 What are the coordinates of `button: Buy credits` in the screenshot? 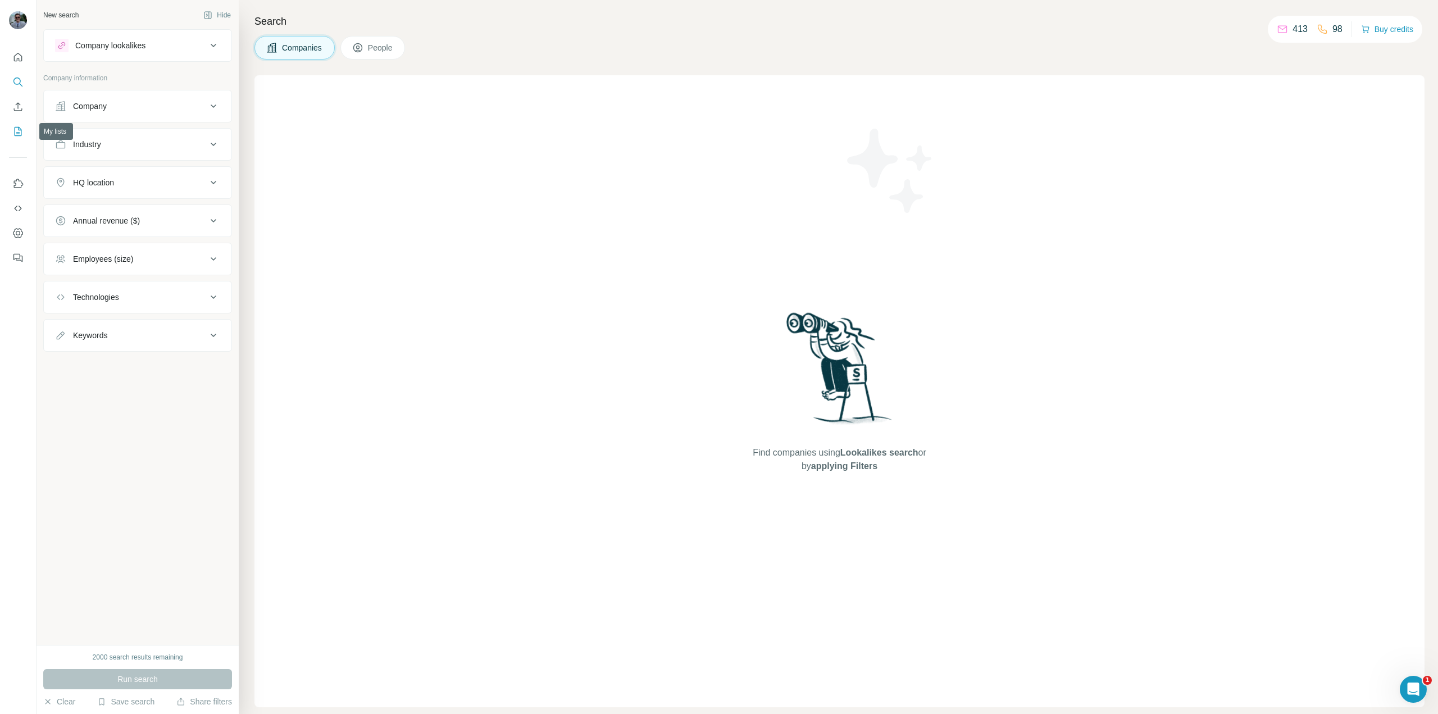 It's located at (1387, 29).